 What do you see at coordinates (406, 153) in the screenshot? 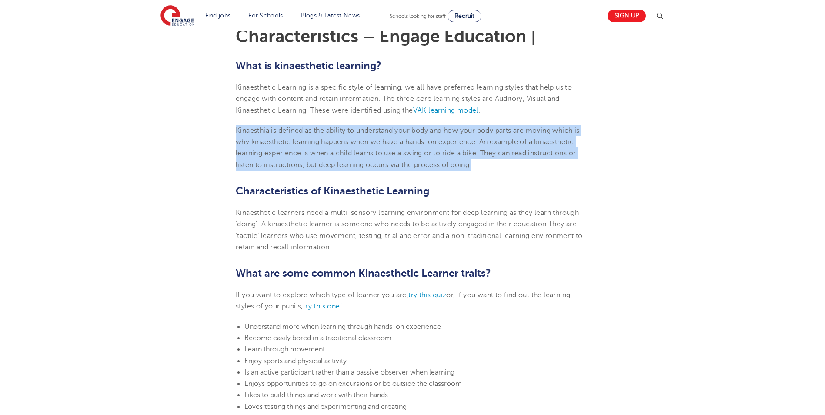
I see `span: inaesthetic learning happens when we have a hands-on experience. An example of a kinaesthetic lea...` at bounding box center [406, 153].